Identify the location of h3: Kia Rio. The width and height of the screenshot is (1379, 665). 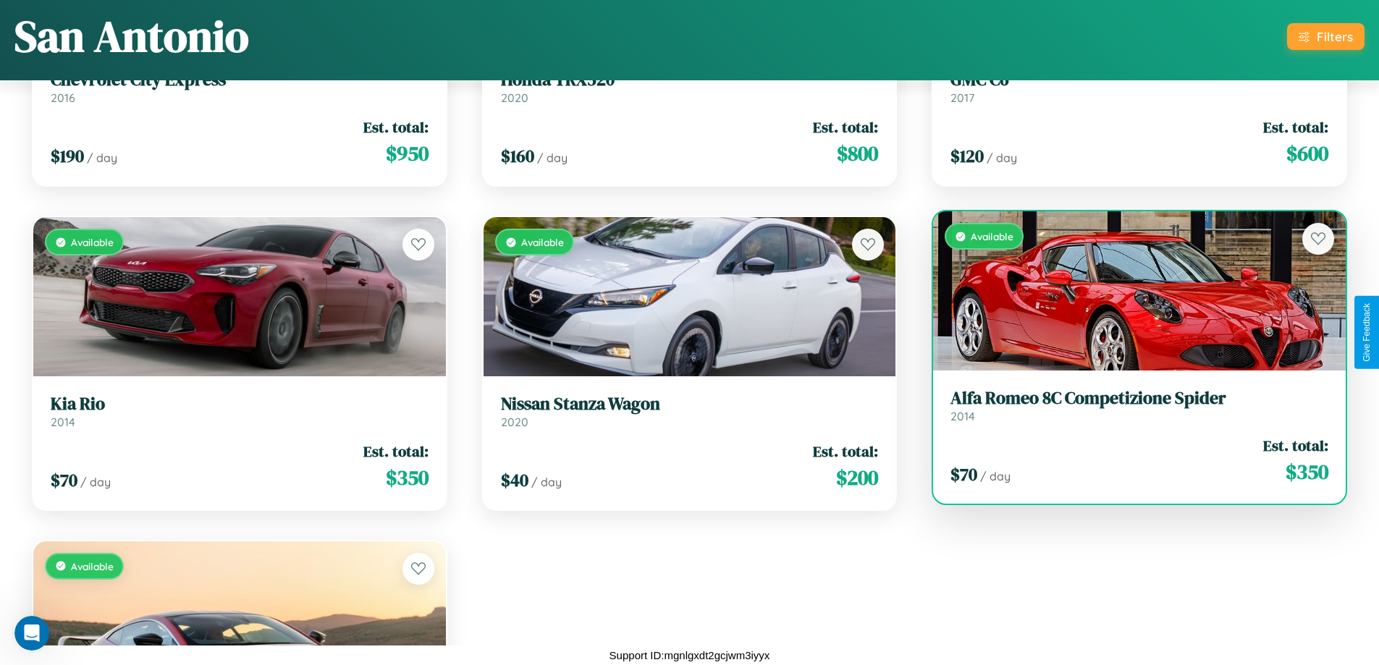
(240, 404).